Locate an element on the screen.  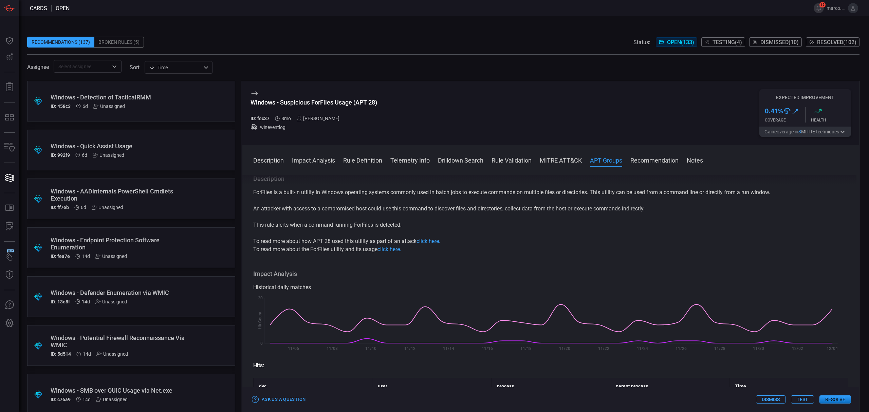
text: 11/18 is located at coordinates (526, 349).